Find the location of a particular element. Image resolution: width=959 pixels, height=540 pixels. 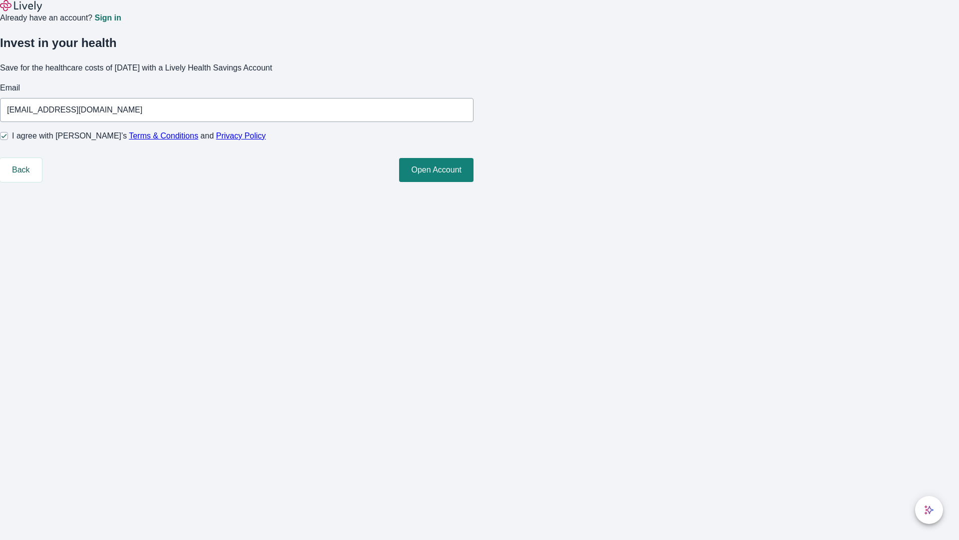

a: Terms & Conditions is located at coordinates (163, 135).